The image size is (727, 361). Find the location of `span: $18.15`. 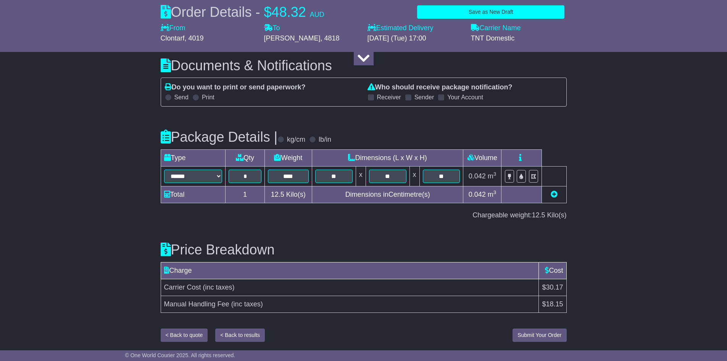

span: $18.15 is located at coordinates (552, 304).